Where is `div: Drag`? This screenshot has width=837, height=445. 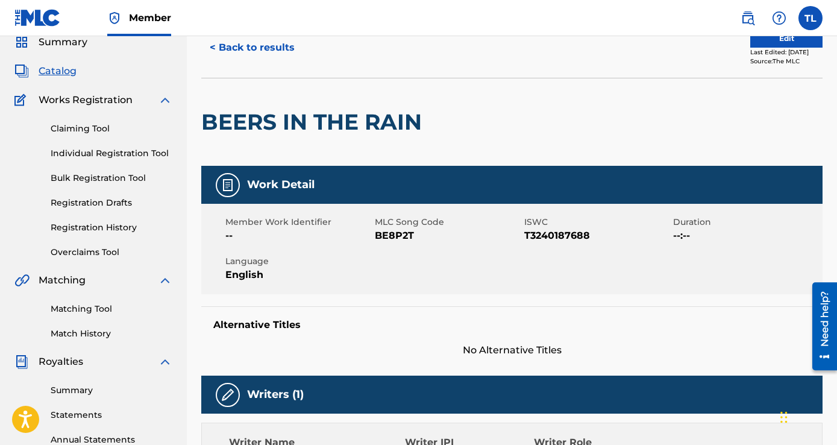 div: Drag is located at coordinates (784, 417).